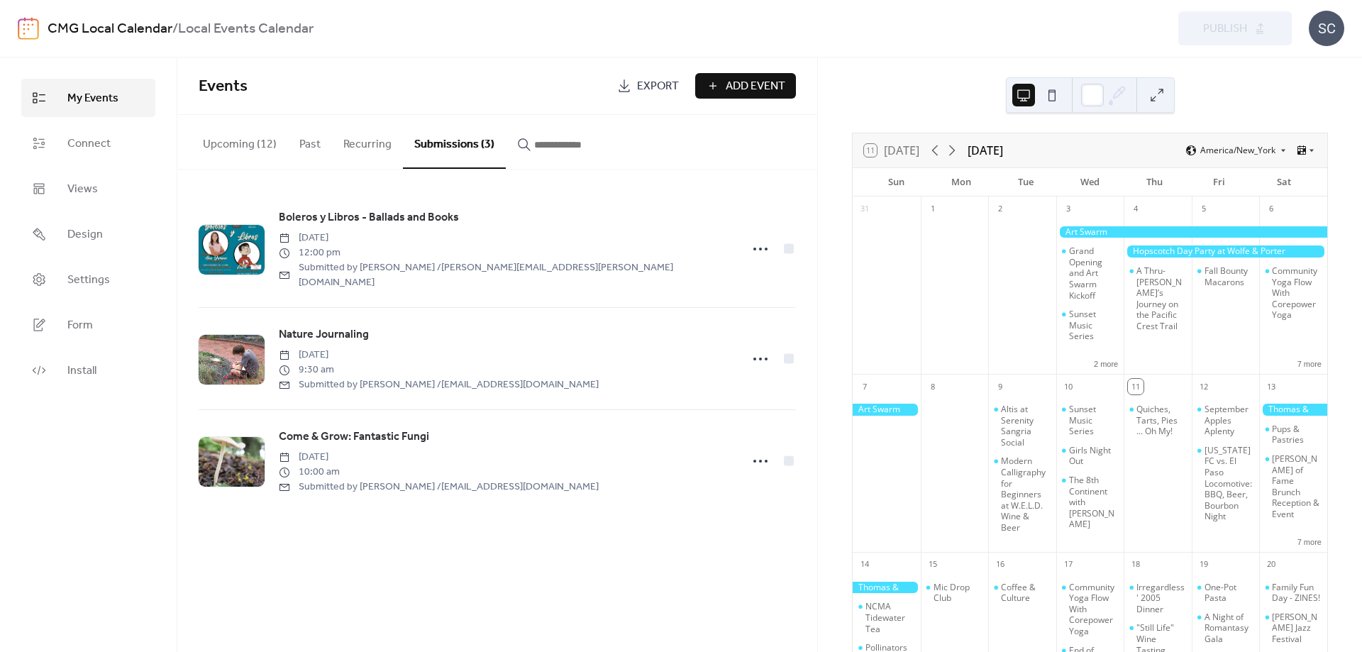 The width and height of the screenshot is (1362, 652). What do you see at coordinates (88, 189) in the screenshot?
I see `a: Views` at bounding box center [88, 189].